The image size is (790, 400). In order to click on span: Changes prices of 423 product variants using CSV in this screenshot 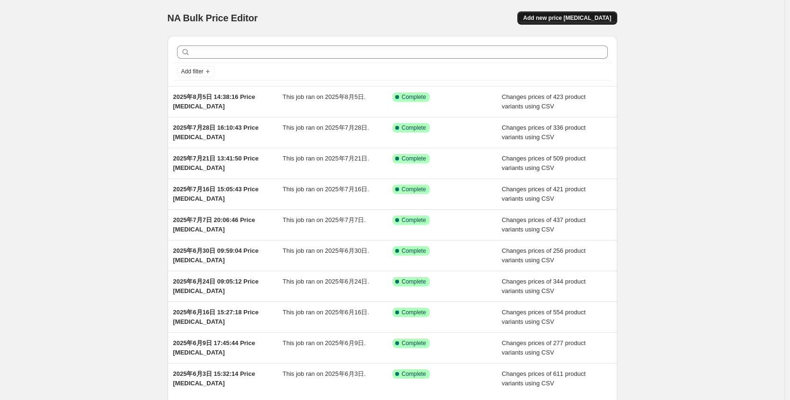, I will do `click(544, 101)`.